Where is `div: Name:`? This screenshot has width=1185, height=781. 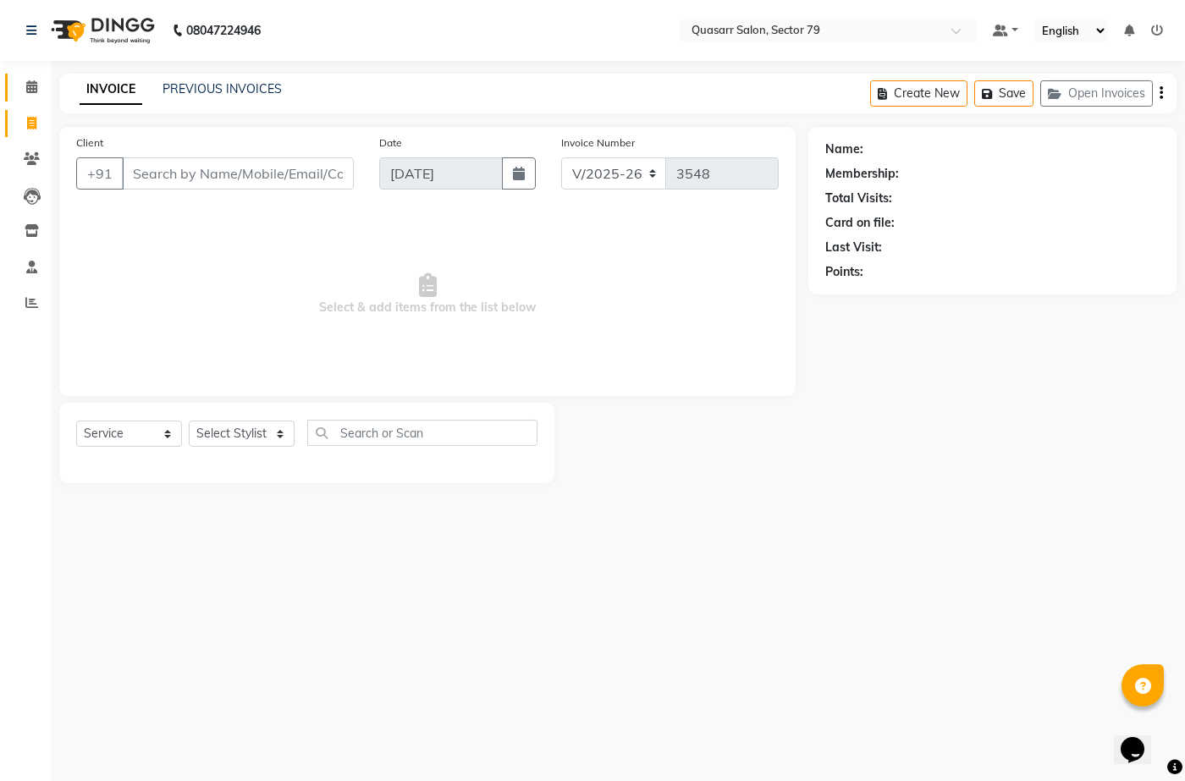 div: Name: is located at coordinates (844, 149).